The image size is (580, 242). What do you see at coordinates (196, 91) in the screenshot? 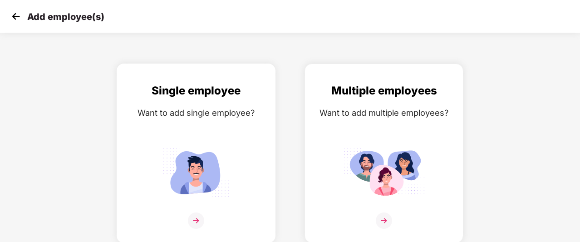
I see `div: Single employee` at bounding box center [196, 91].